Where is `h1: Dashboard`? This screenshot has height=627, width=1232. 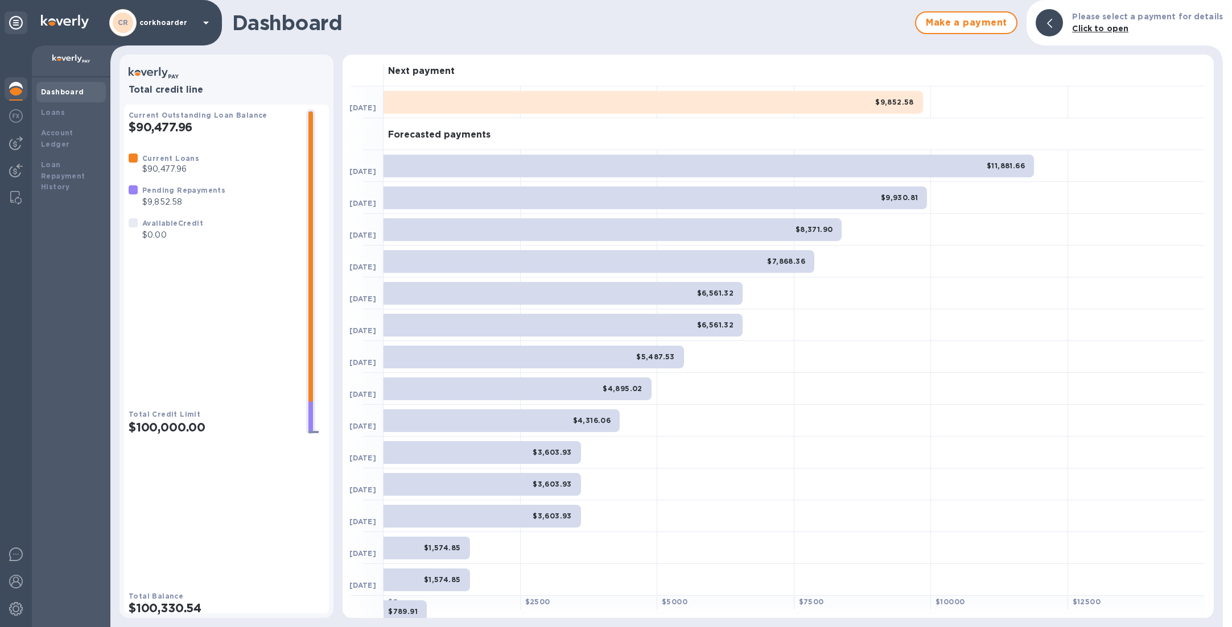 h1: Dashboard is located at coordinates (571, 23).